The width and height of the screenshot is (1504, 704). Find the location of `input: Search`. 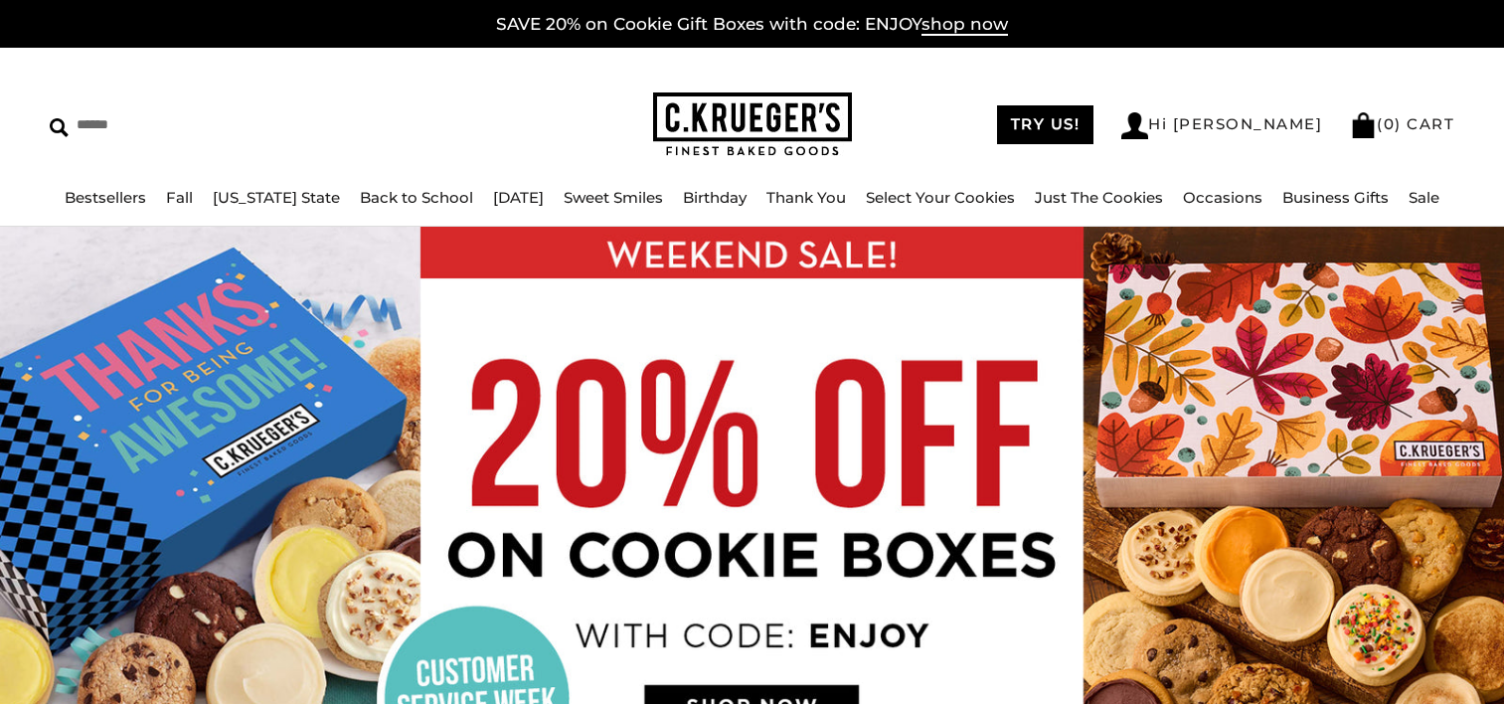

input: Search is located at coordinates (216, 124).